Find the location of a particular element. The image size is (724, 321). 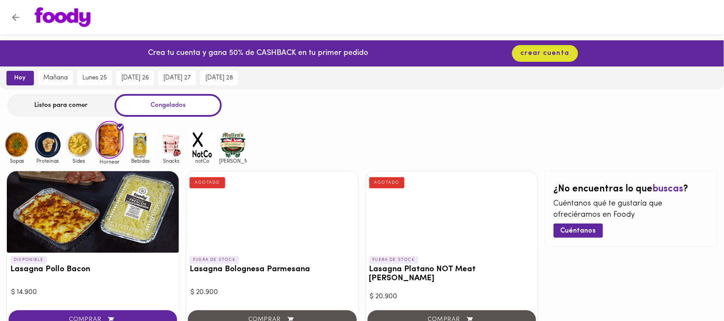

p: Crea tu cuenta y gana 50% de CASHBACK en tu primer pedido is located at coordinates (258, 54).